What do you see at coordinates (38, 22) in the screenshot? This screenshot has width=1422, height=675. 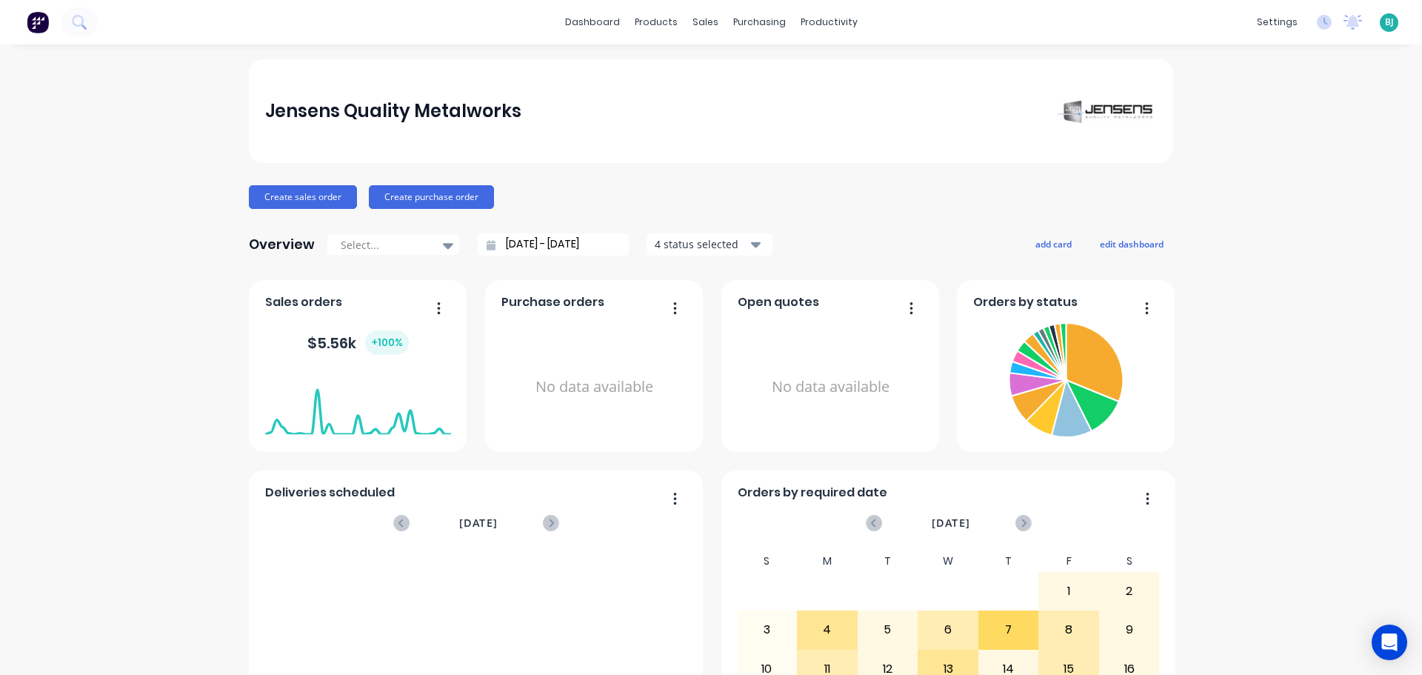 I see `img: Factory` at bounding box center [38, 22].